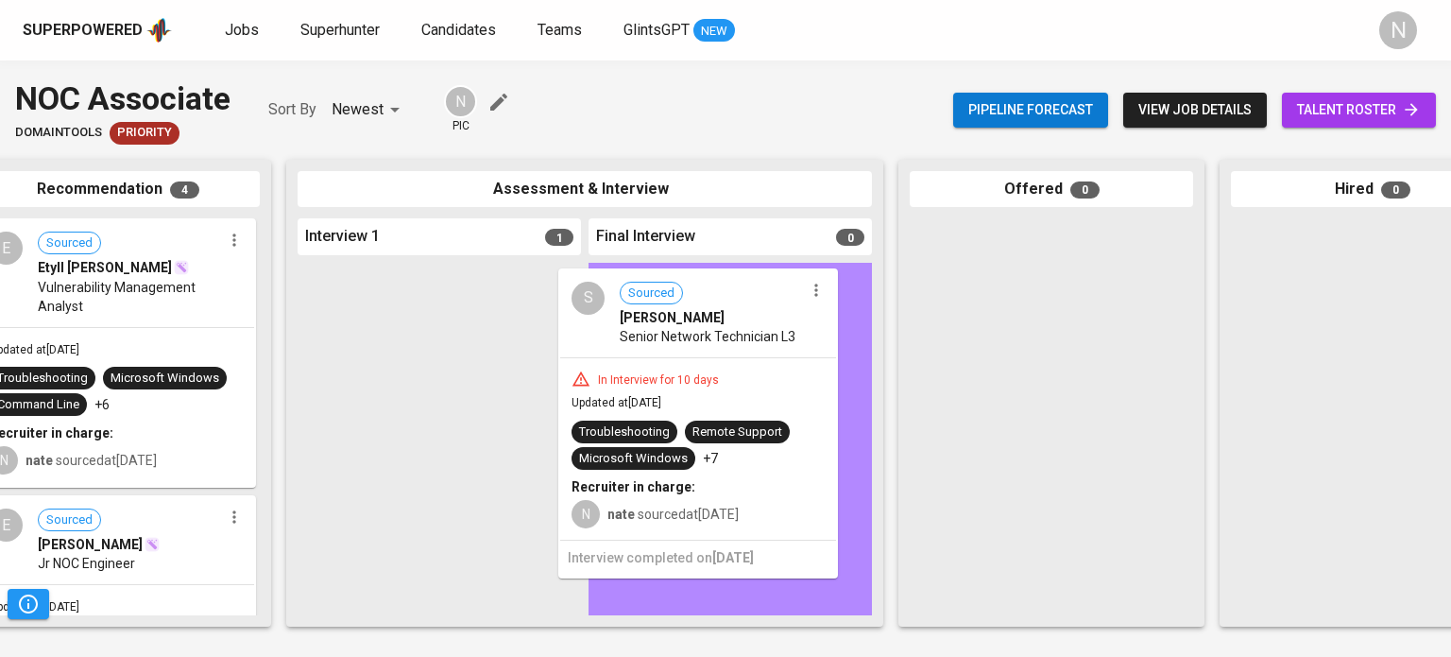 The image size is (1451, 657). What do you see at coordinates (97, 30) in the screenshot?
I see `a: Superpoweredapp logo` at bounding box center [97, 30].